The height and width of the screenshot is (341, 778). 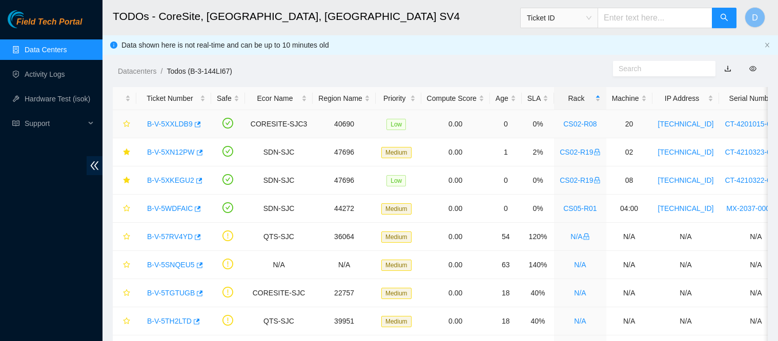 What do you see at coordinates (629, 152) in the screenshot?
I see `td: 02` at bounding box center [629, 152].